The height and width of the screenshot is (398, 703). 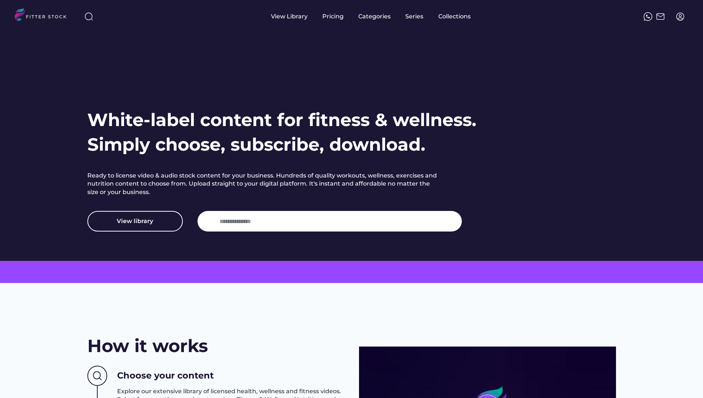 What do you see at coordinates (148, 346) in the screenshot?
I see `h2: How it works` at bounding box center [148, 346].